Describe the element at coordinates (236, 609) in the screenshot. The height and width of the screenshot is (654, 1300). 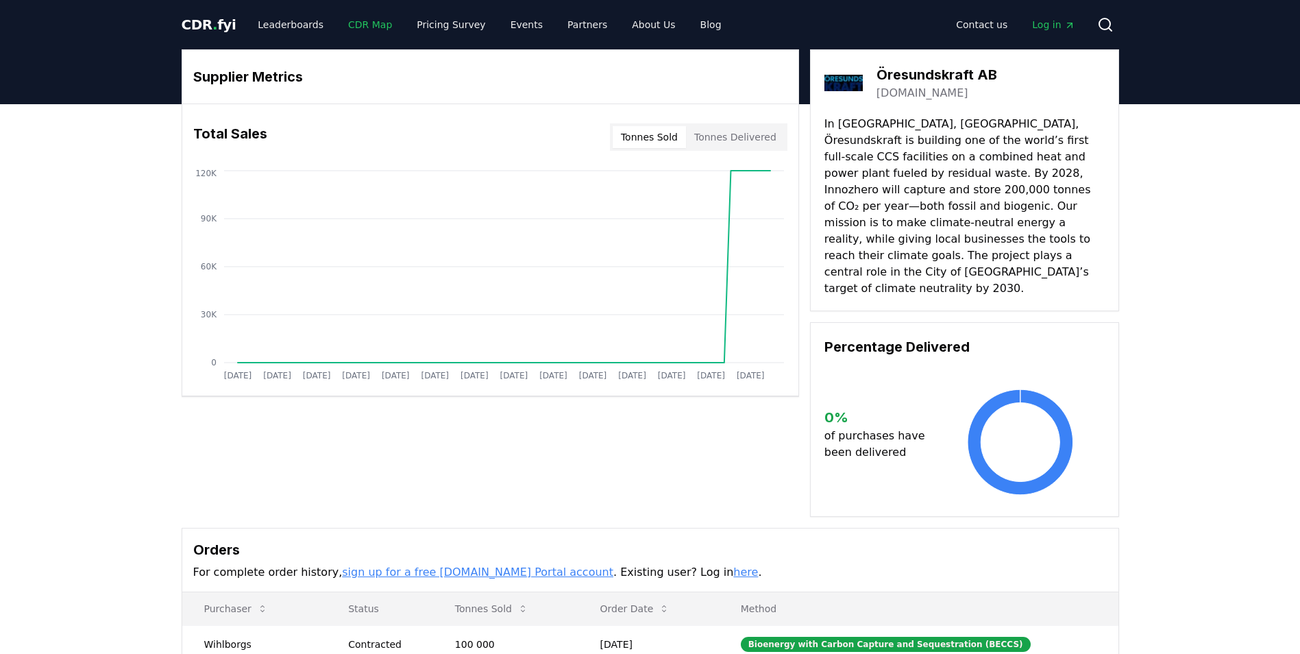
I see `button: Purchaser` at that location.